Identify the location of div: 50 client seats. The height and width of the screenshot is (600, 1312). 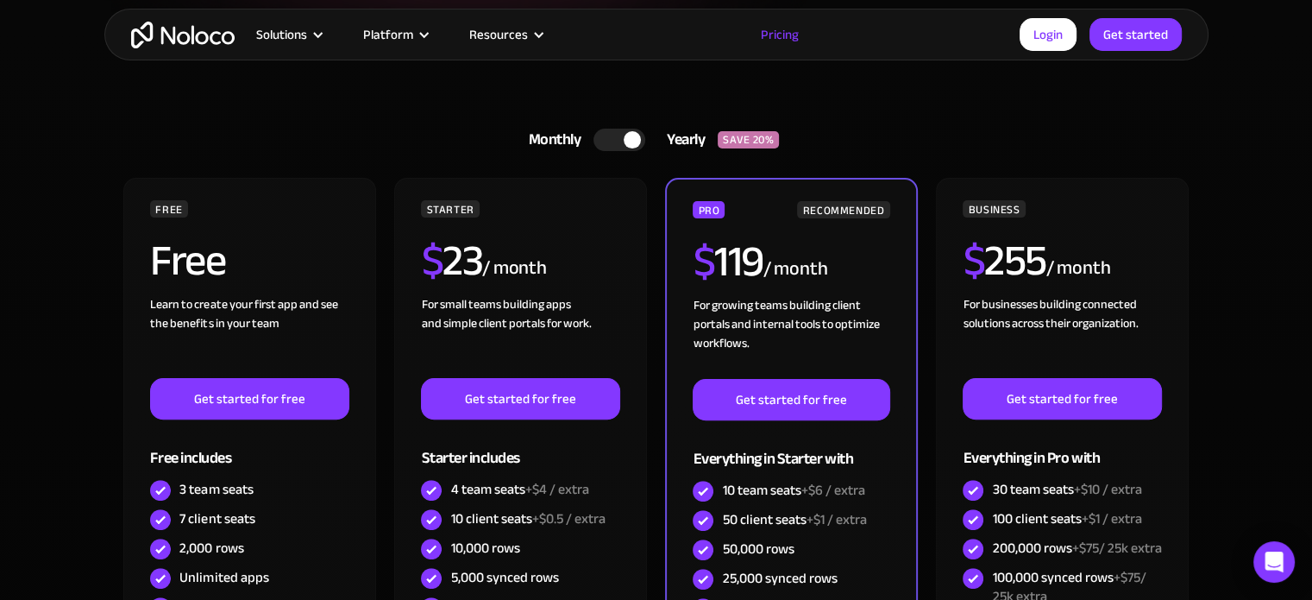
(794, 519).